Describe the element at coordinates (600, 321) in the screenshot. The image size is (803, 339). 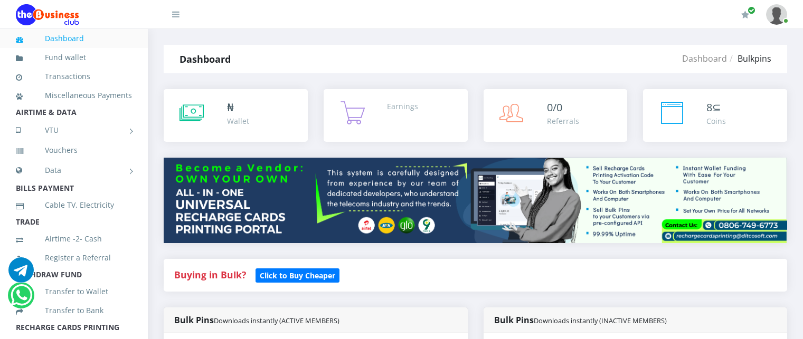
I see `small: Downloads instantly (INACTIVE MEMBERS)` at that location.